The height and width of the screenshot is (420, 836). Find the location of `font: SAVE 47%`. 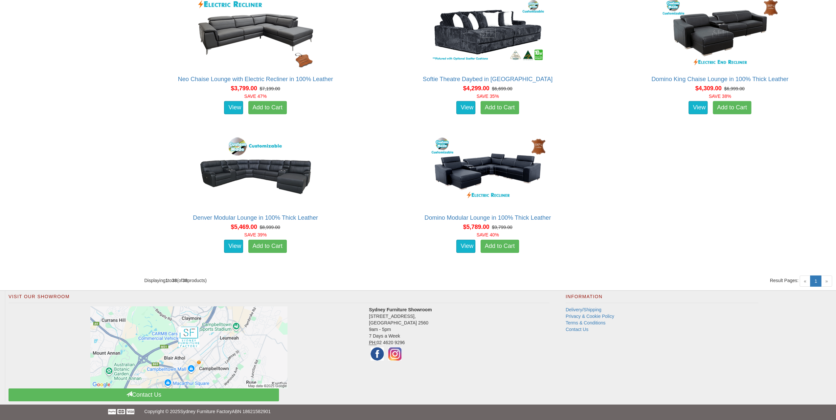

font: SAVE 47% is located at coordinates (256, 96).